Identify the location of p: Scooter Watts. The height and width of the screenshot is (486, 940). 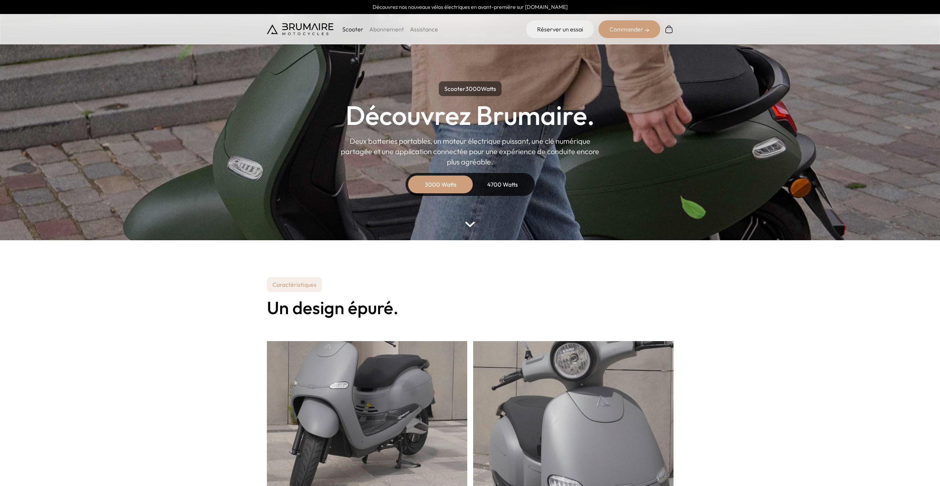
(470, 89).